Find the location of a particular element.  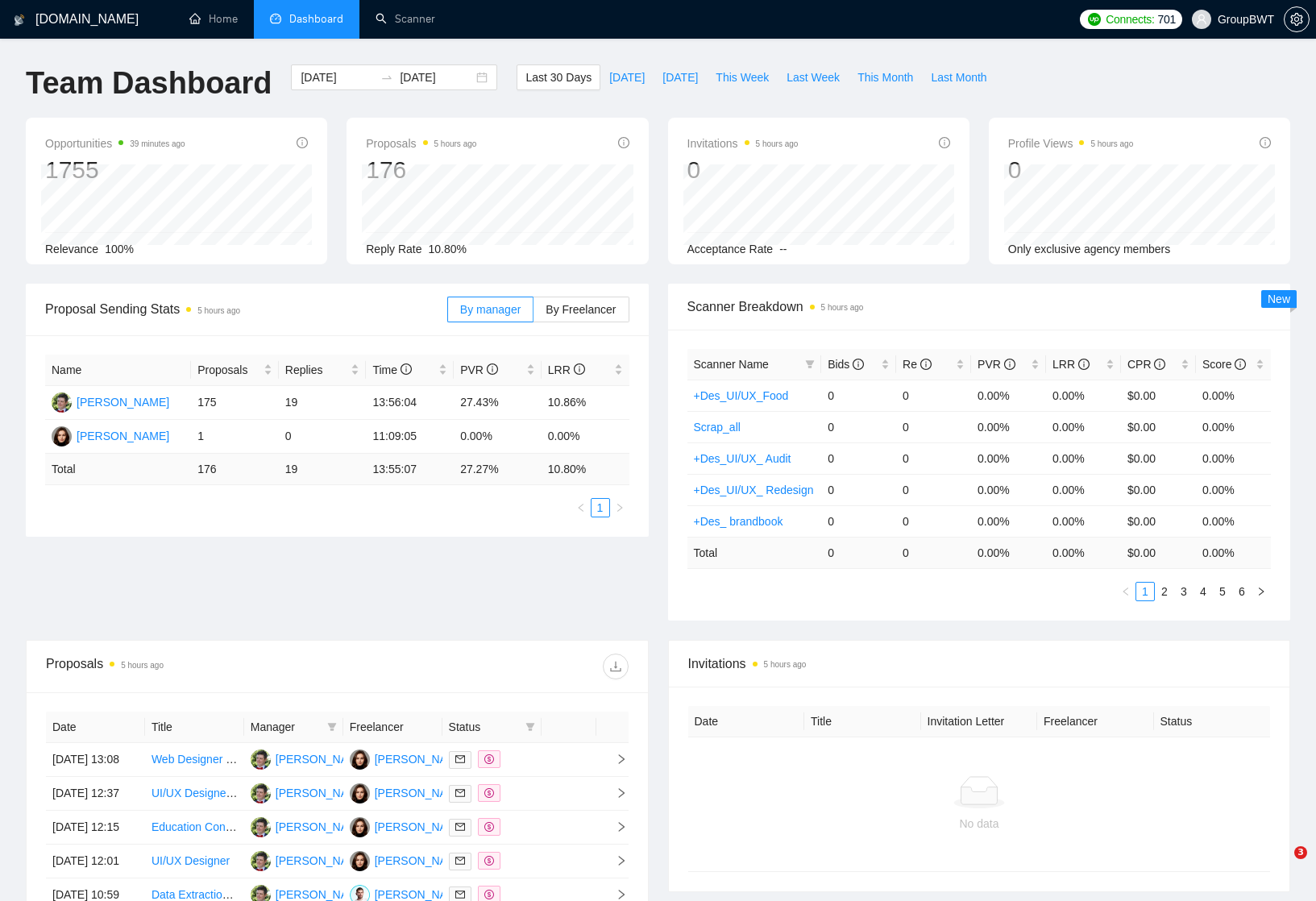

img: SK is located at coordinates (360, 861).